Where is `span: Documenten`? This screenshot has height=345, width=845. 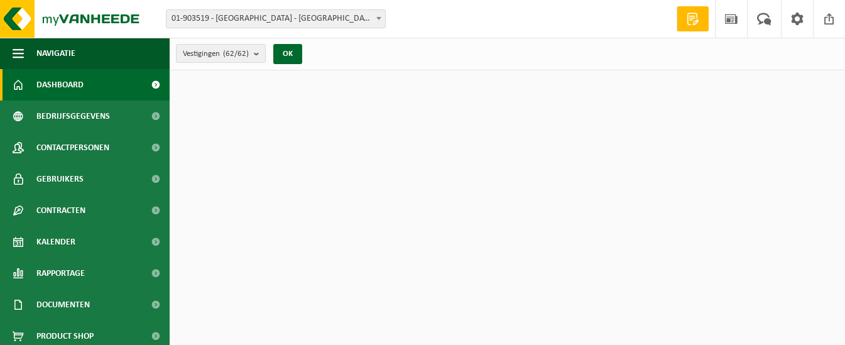 span: Documenten is located at coordinates (63, 305).